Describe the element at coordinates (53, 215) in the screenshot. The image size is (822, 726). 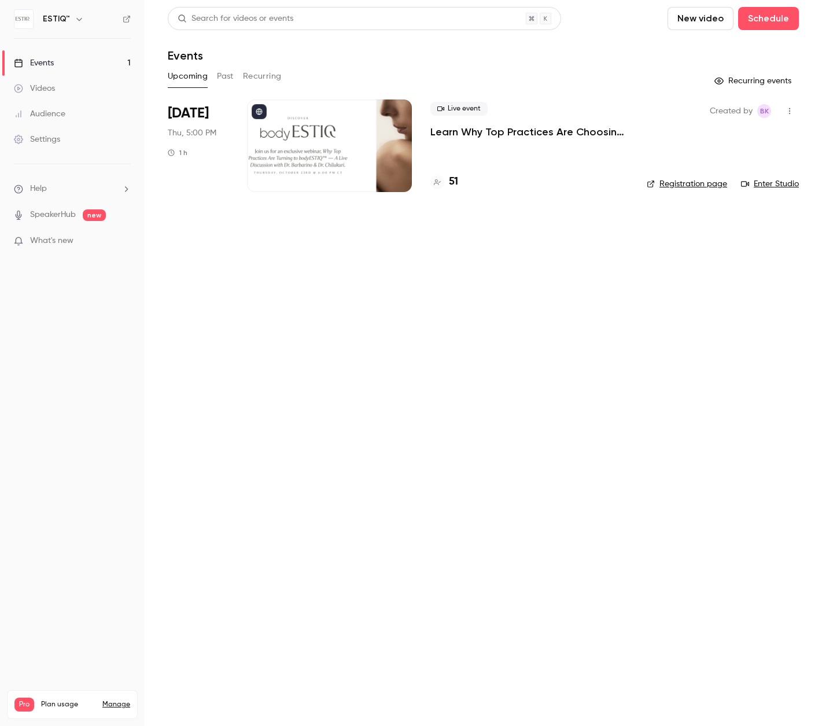
I see `a: SpeakerHub` at that location.